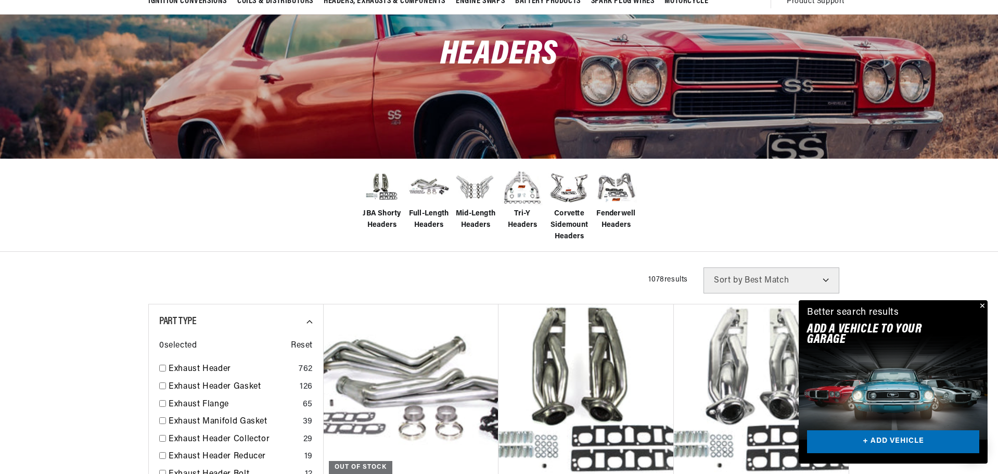 The width and height of the screenshot is (998, 474). What do you see at coordinates (616, 187) in the screenshot?
I see `img: Fenderwell Headers` at bounding box center [616, 187].